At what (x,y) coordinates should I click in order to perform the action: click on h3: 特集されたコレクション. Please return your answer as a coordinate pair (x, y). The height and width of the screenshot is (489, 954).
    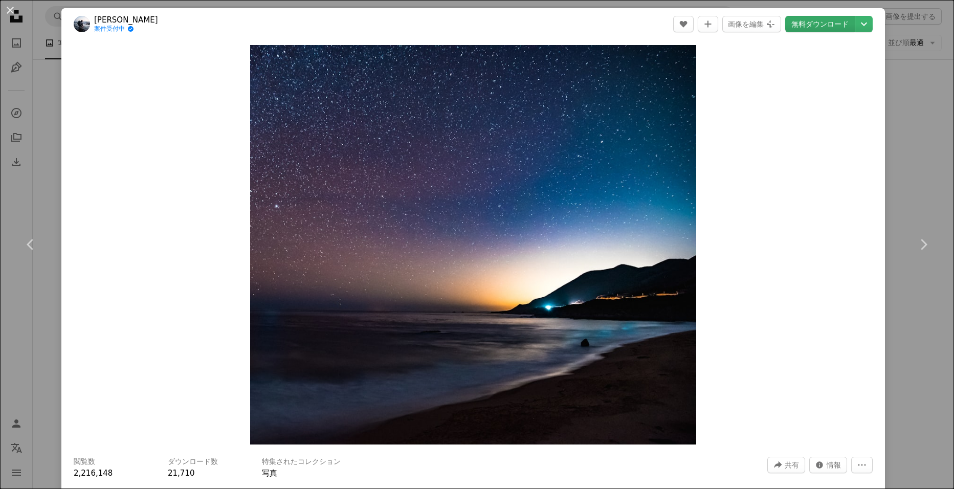
    Looking at the image, I should click on (301, 462).